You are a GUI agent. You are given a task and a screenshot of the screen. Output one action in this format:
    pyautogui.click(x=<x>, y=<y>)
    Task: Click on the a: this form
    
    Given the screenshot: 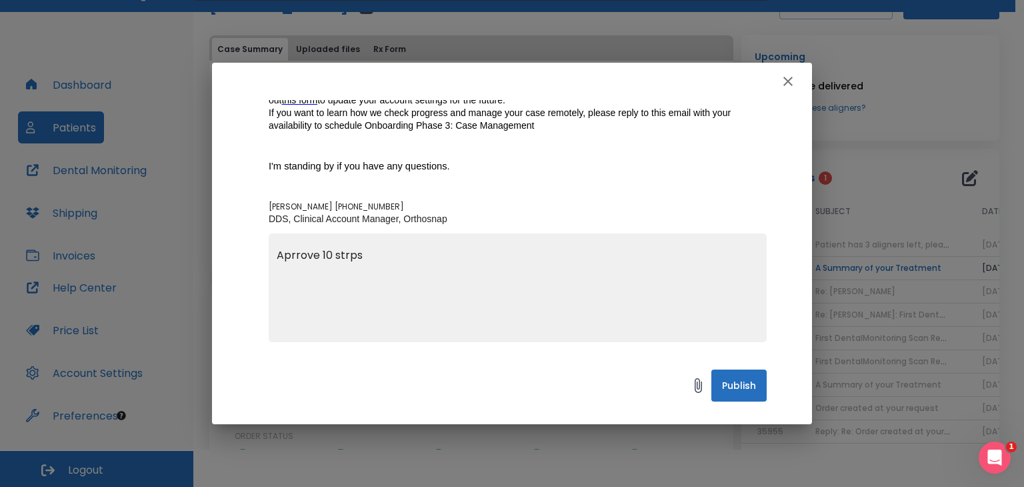 What is the action you would take?
    pyautogui.click(x=299, y=100)
    